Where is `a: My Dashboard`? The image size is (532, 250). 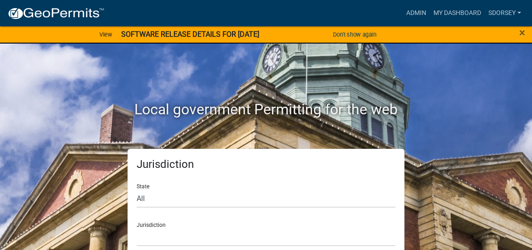
a: My Dashboard is located at coordinates (457, 13).